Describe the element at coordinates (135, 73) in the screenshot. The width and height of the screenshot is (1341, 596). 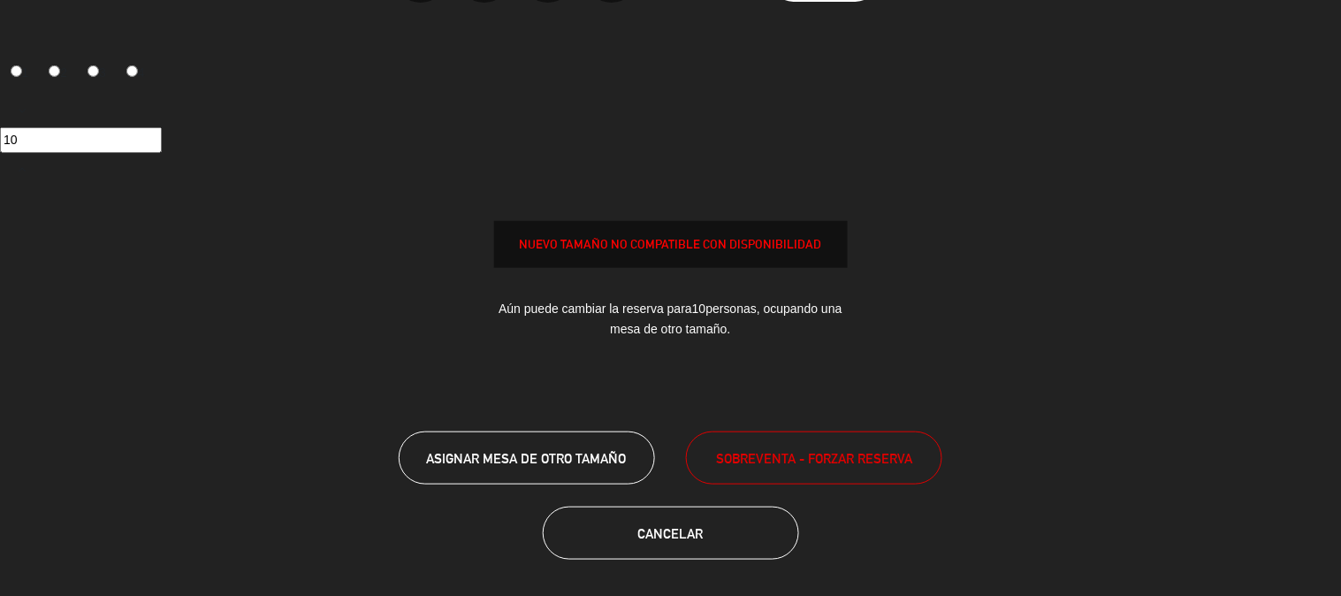
I see `label: 4` at that location.